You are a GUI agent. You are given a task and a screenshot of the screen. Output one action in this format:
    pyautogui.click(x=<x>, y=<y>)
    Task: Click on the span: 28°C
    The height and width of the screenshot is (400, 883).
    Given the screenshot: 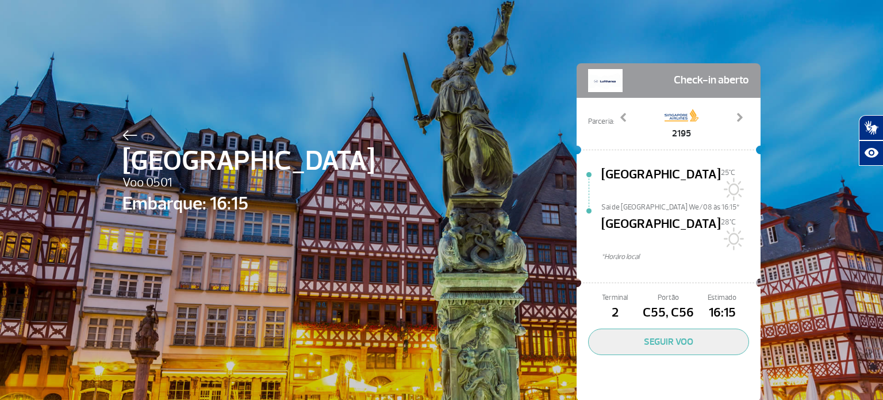 What is the action you would take?
    pyautogui.click(x=728, y=222)
    